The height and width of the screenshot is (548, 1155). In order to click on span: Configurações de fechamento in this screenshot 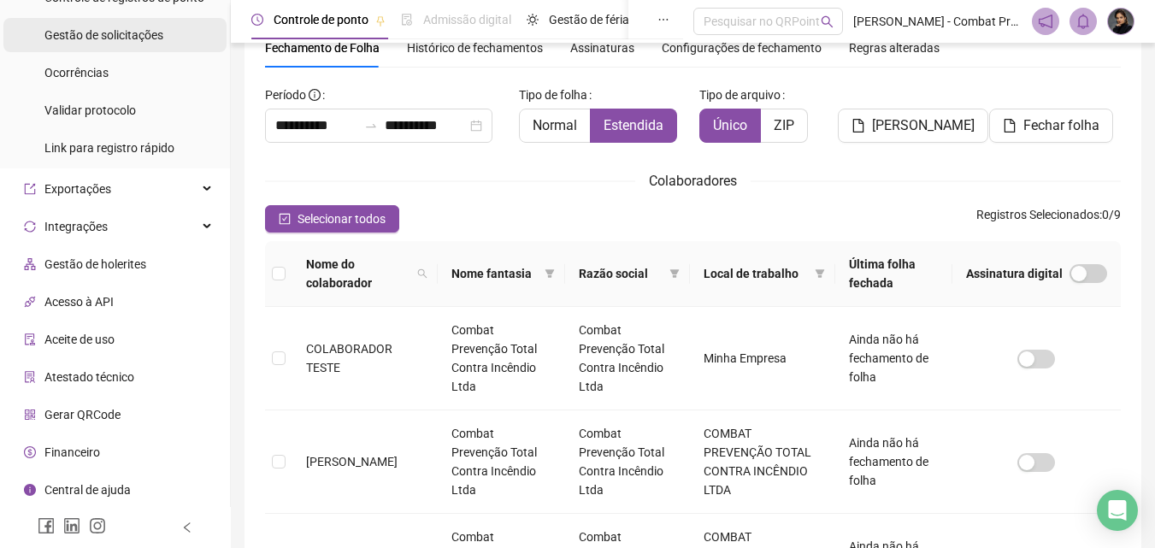, I will do `click(741, 48)`.